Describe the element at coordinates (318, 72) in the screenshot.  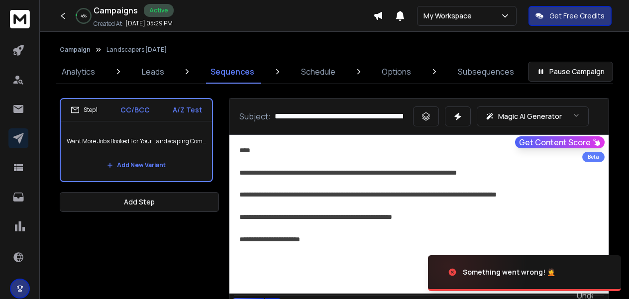
I see `p: Schedule` at that location.